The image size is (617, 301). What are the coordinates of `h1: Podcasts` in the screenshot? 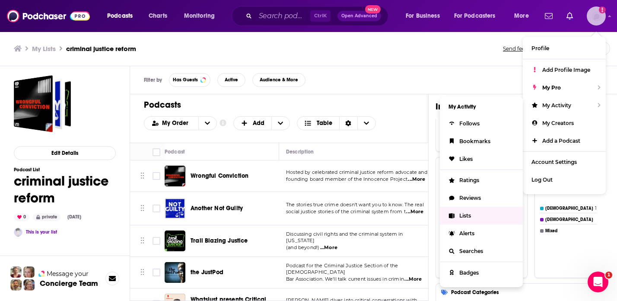 It's located at (276, 105).